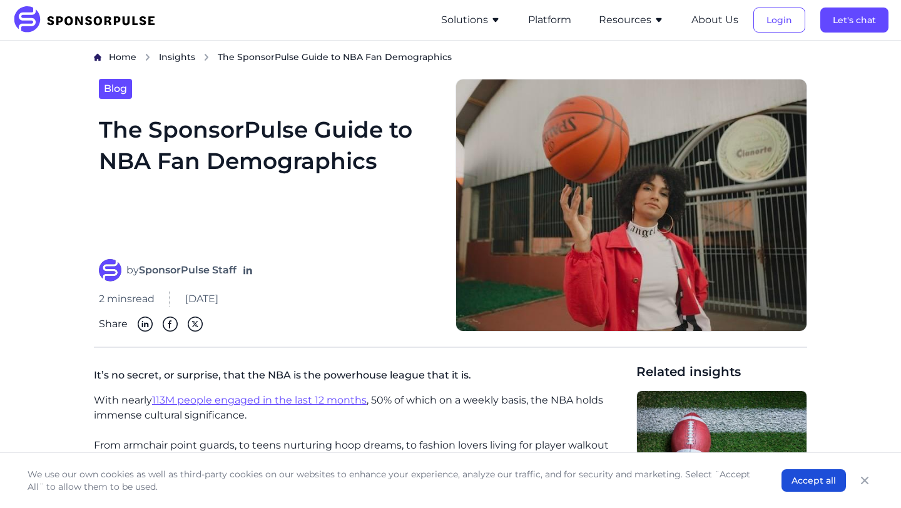 This screenshot has height=508, width=901. I want to click on button: Solutions, so click(471, 20).